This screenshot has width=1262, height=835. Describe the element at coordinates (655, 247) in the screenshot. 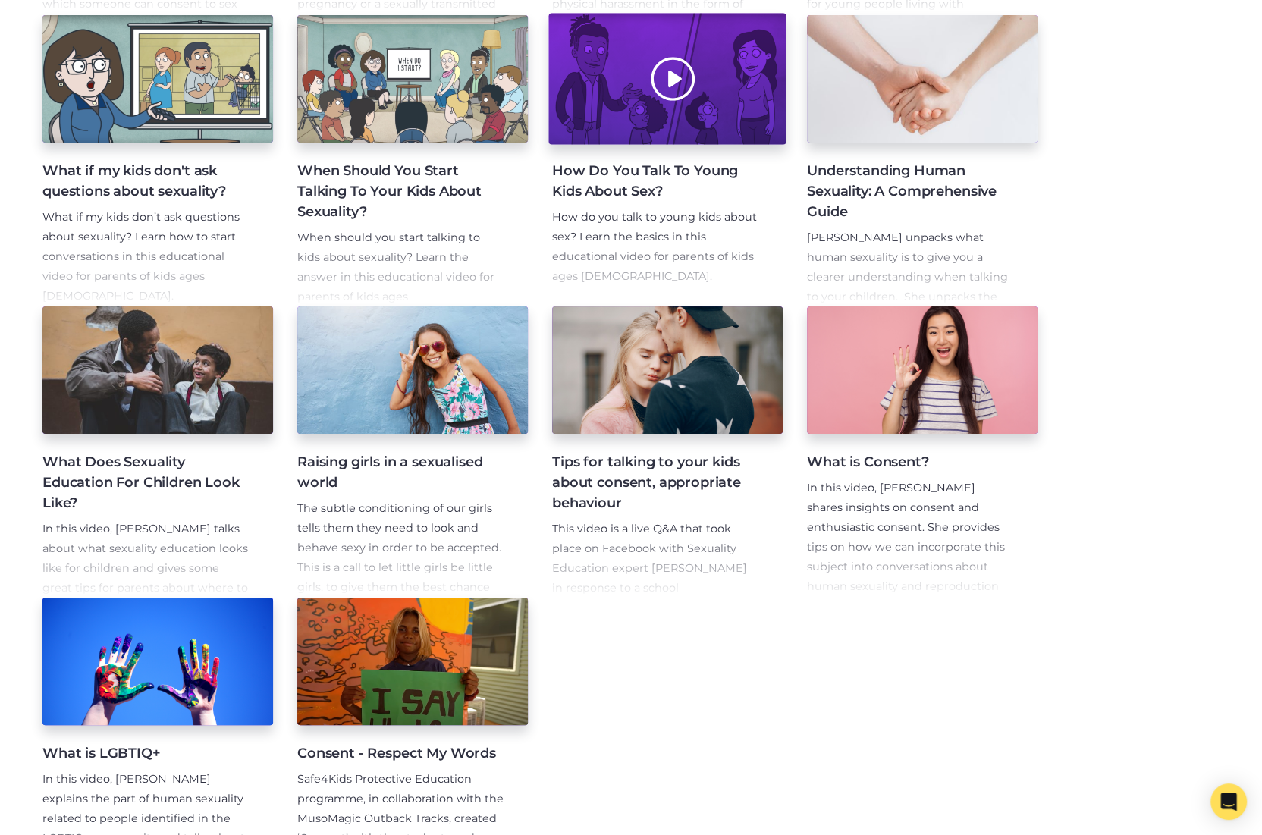

I see `p: How do you talk to young kids about sex? Learn the basics in this educational video for parents o...` at that location.